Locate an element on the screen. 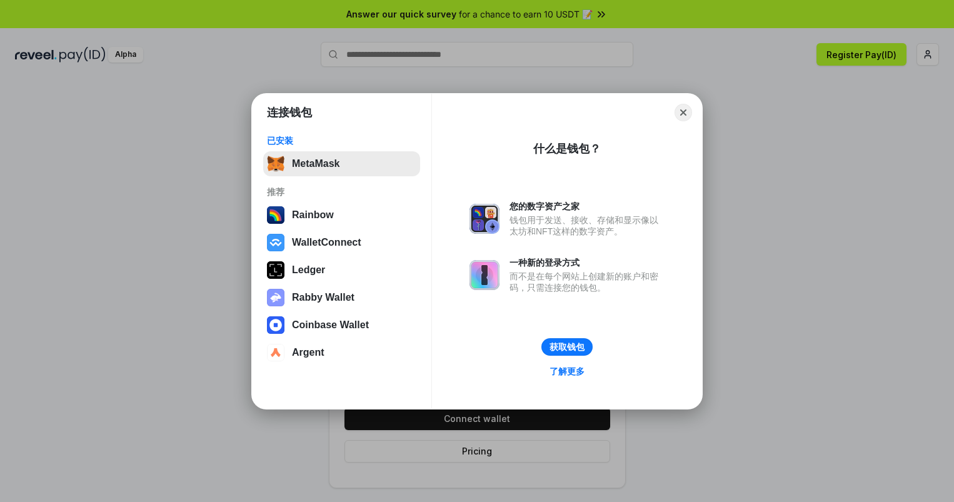 The height and width of the screenshot is (502, 954). img: svg+xml,%3Csvg%20width%3D%22120%22%20height%3D%22120%22%20viewBox%3D%220%200%20120%20120%22%20fil... is located at coordinates (276, 215).